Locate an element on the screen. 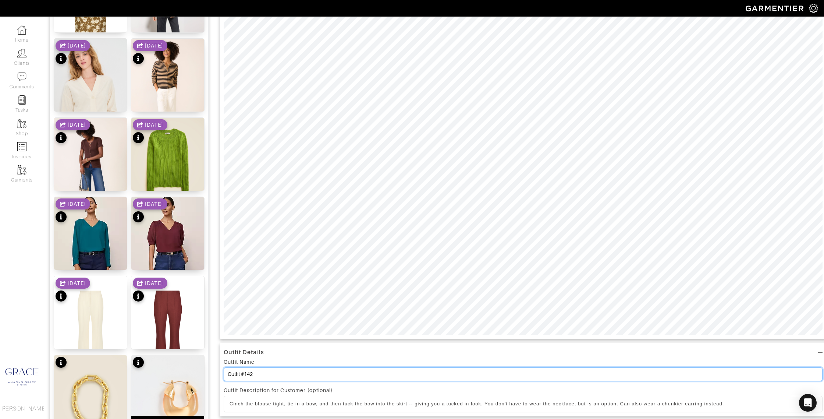  img: orders-icon-0abe47150d42831381b5fb84f609e132dff9fe21cb692f30cb5eec754e2cba89.png is located at coordinates (22, 146).